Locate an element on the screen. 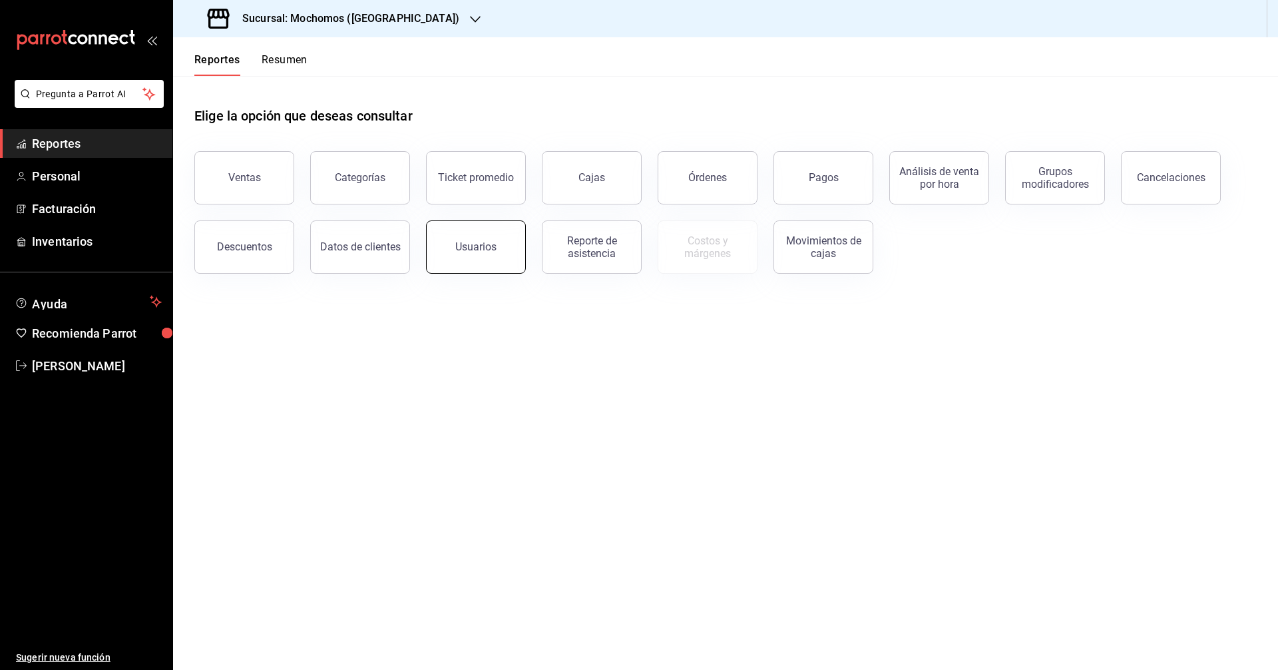 This screenshot has height=670, width=1278. button: Cajas is located at coordinates (592, 178).